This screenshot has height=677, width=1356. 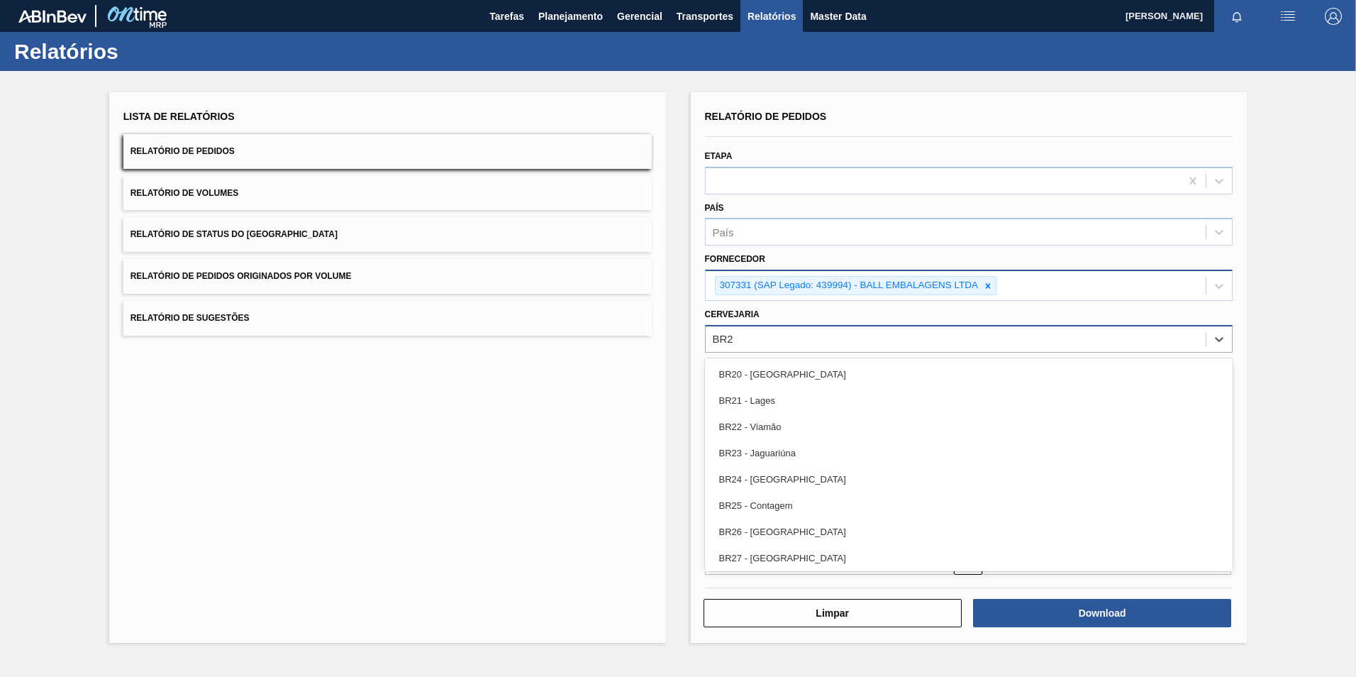 I want to click on img: Logout, so click(x=1334, y=16).